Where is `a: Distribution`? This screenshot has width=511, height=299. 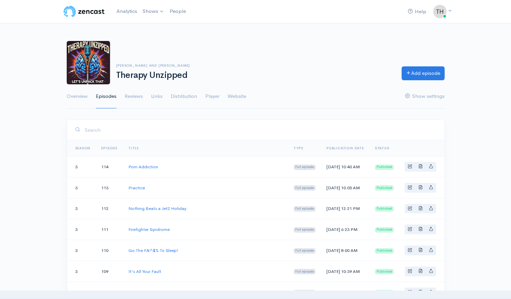
a: Distribution is located at coordinates (184, 97).